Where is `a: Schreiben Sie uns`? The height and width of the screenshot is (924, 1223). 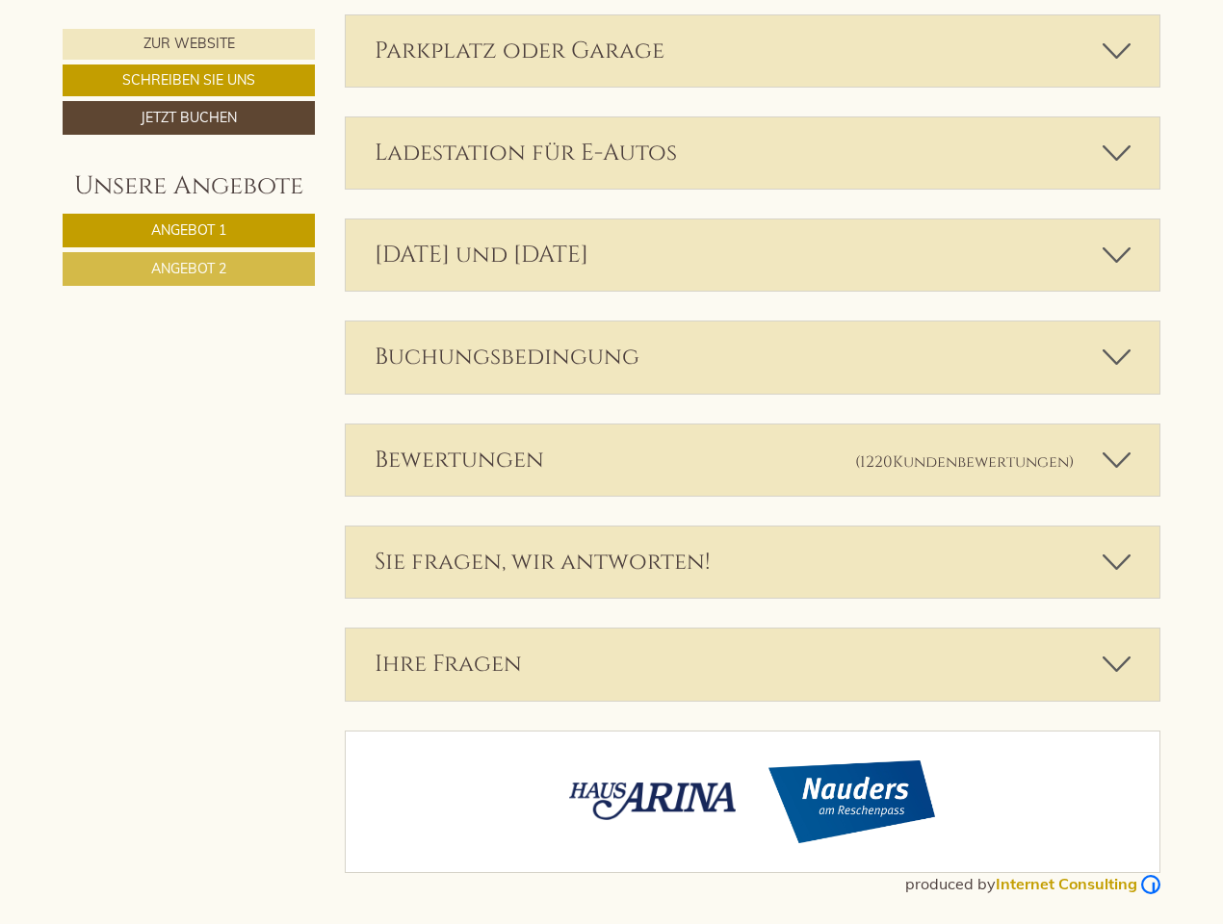 a: Schreiben Sie uns is located at coordinates (189, 80).